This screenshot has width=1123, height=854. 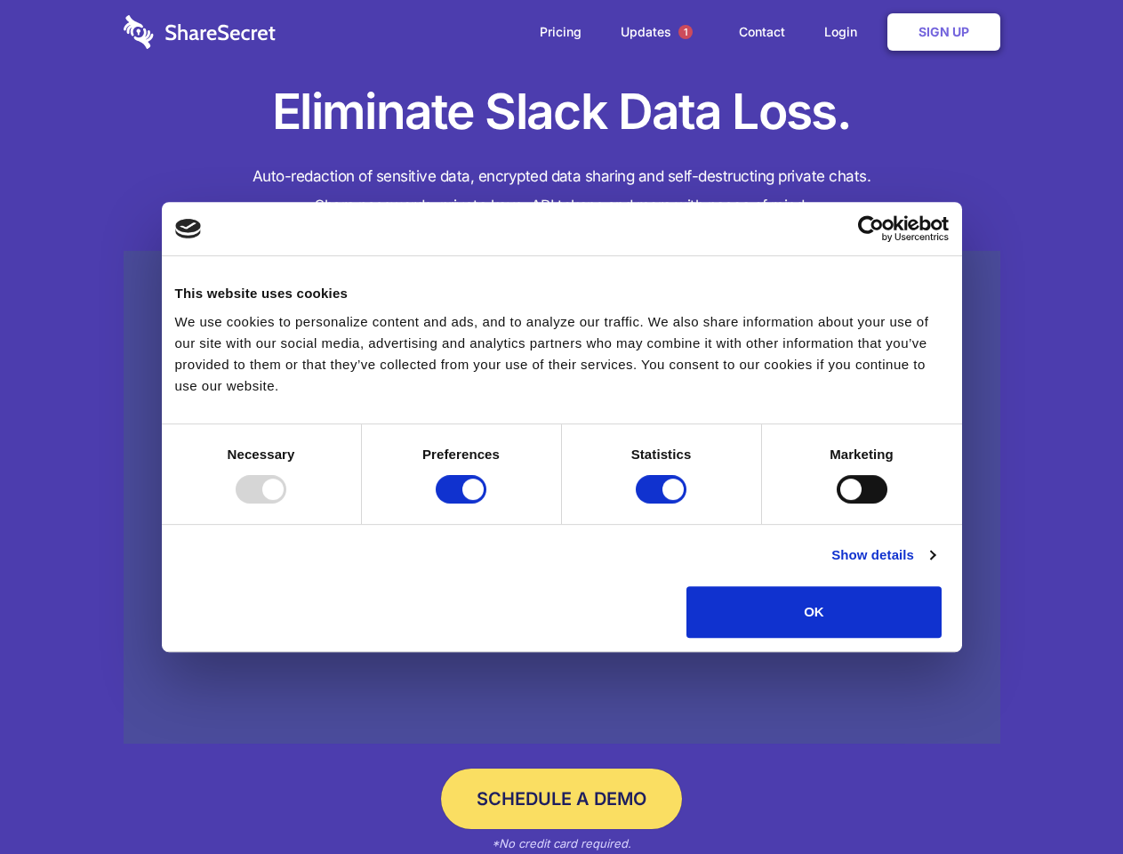 I want to click on a: Contact, so click(x=762, y=32).